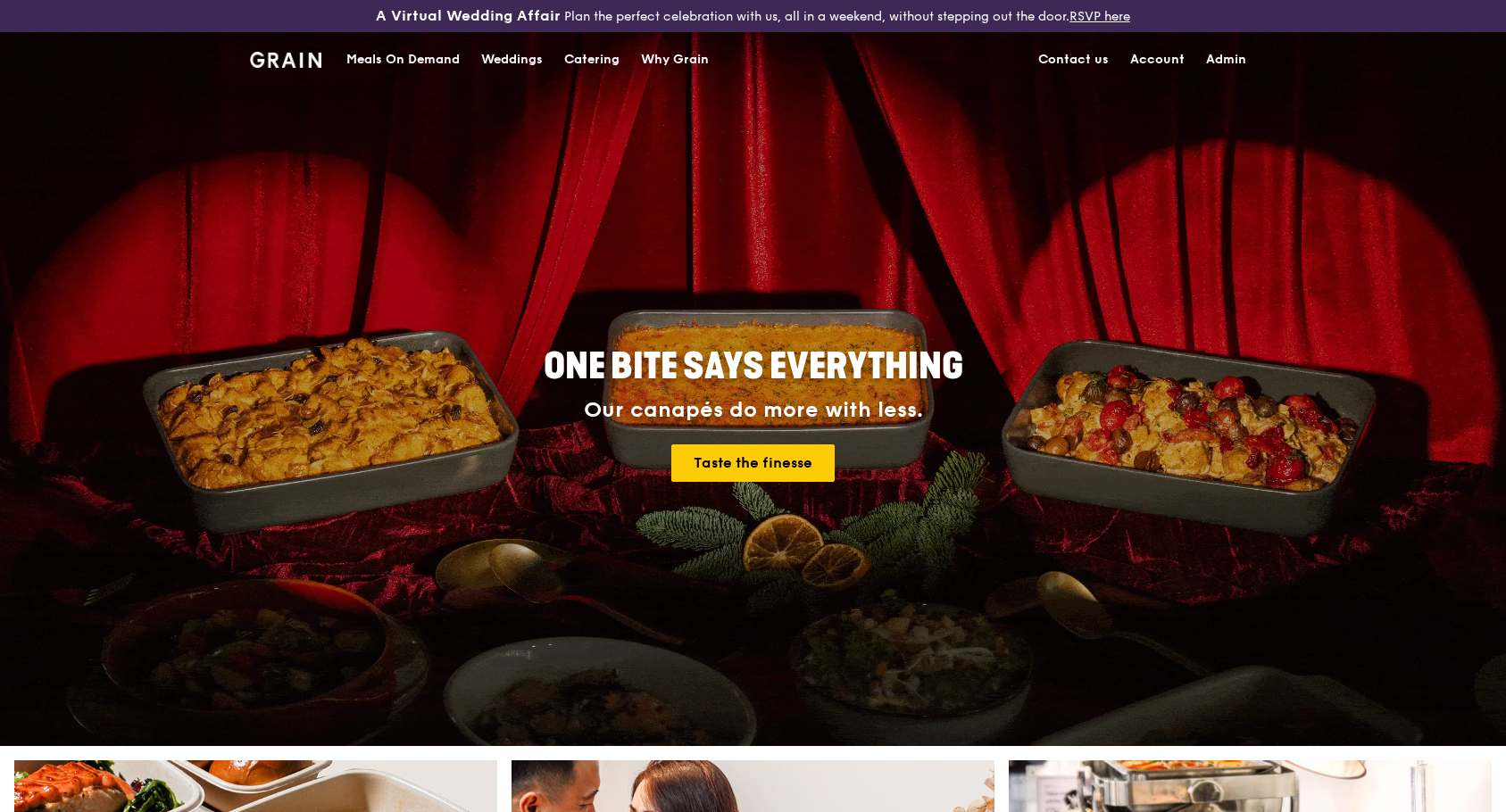 Image resolution: width=1506 pixels, height=812 pixels. Describe the element at coordinates (286, 60) in the screenshot. I see `img: Grain` at that location.